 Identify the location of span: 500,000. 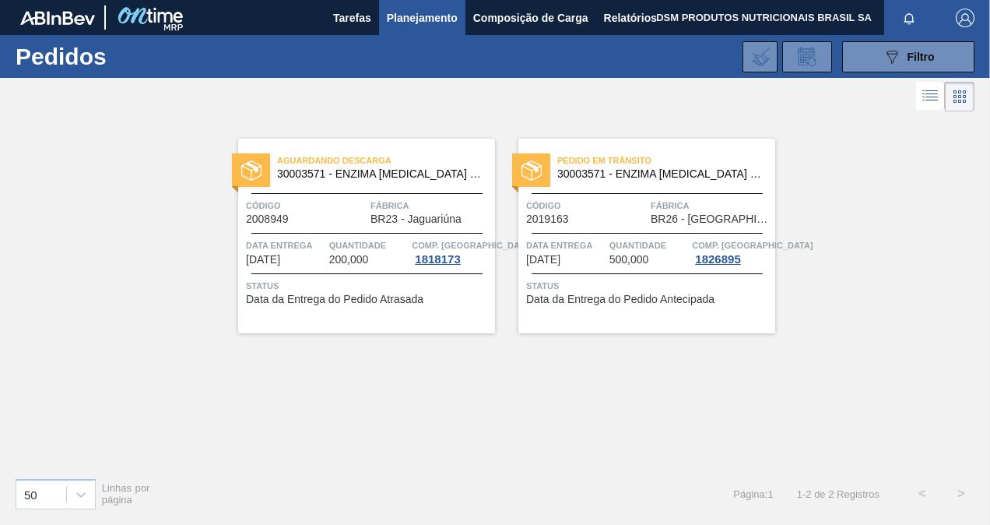
(629, 259).